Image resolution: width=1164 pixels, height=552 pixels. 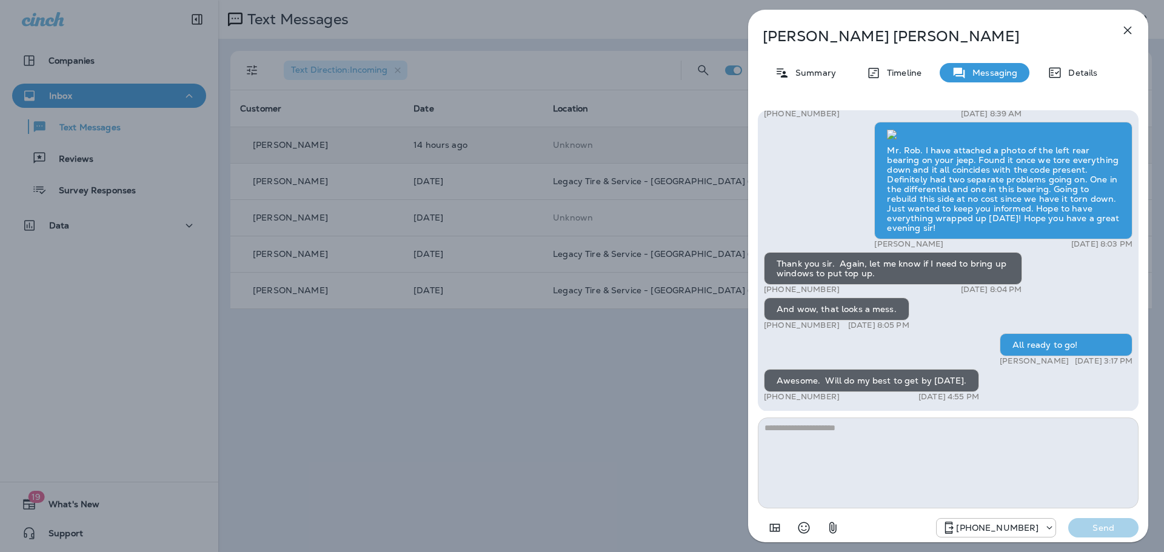 I want to click on p: Details, so click(x=1079, y=73).